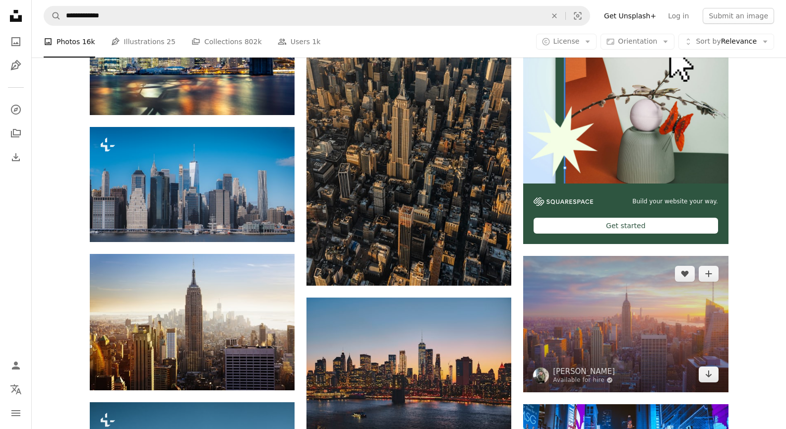  Describe the element at coordinates (566, 42) in the screenshot. I see `button: License` at that location.